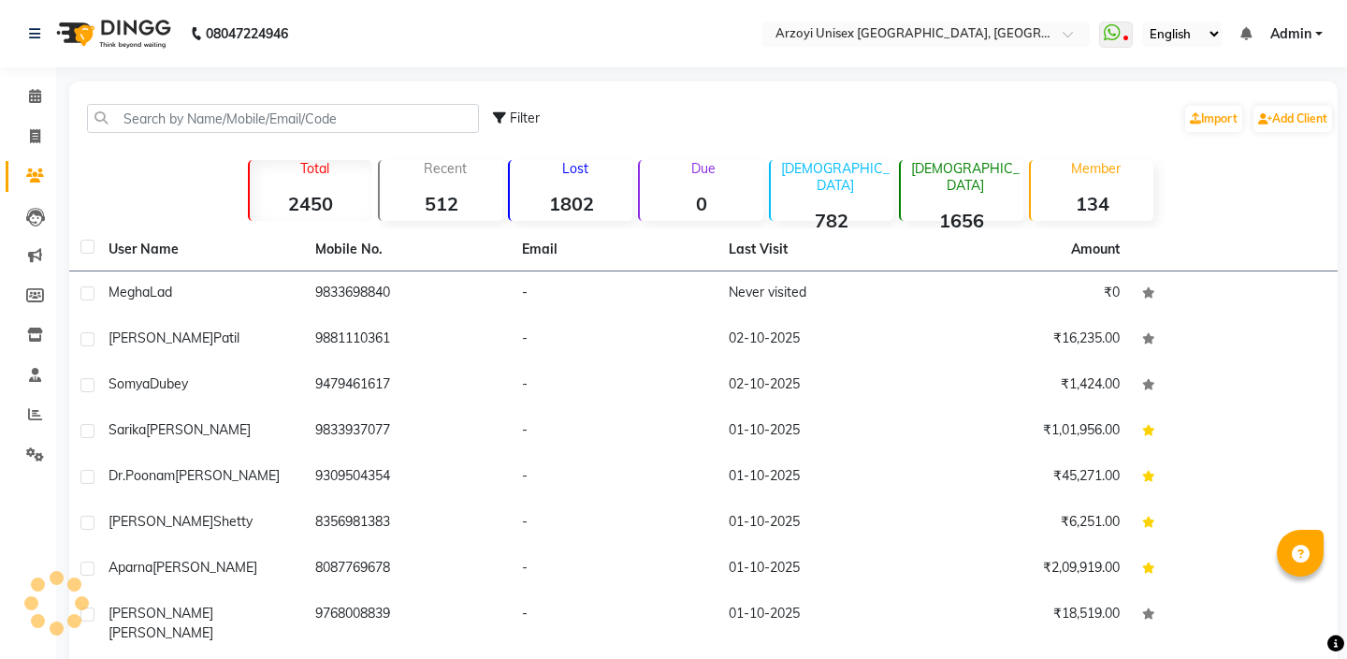 The width and height of the screenshot is (1347, 659). I want to click on td: 9833698840, so click(407, 294).